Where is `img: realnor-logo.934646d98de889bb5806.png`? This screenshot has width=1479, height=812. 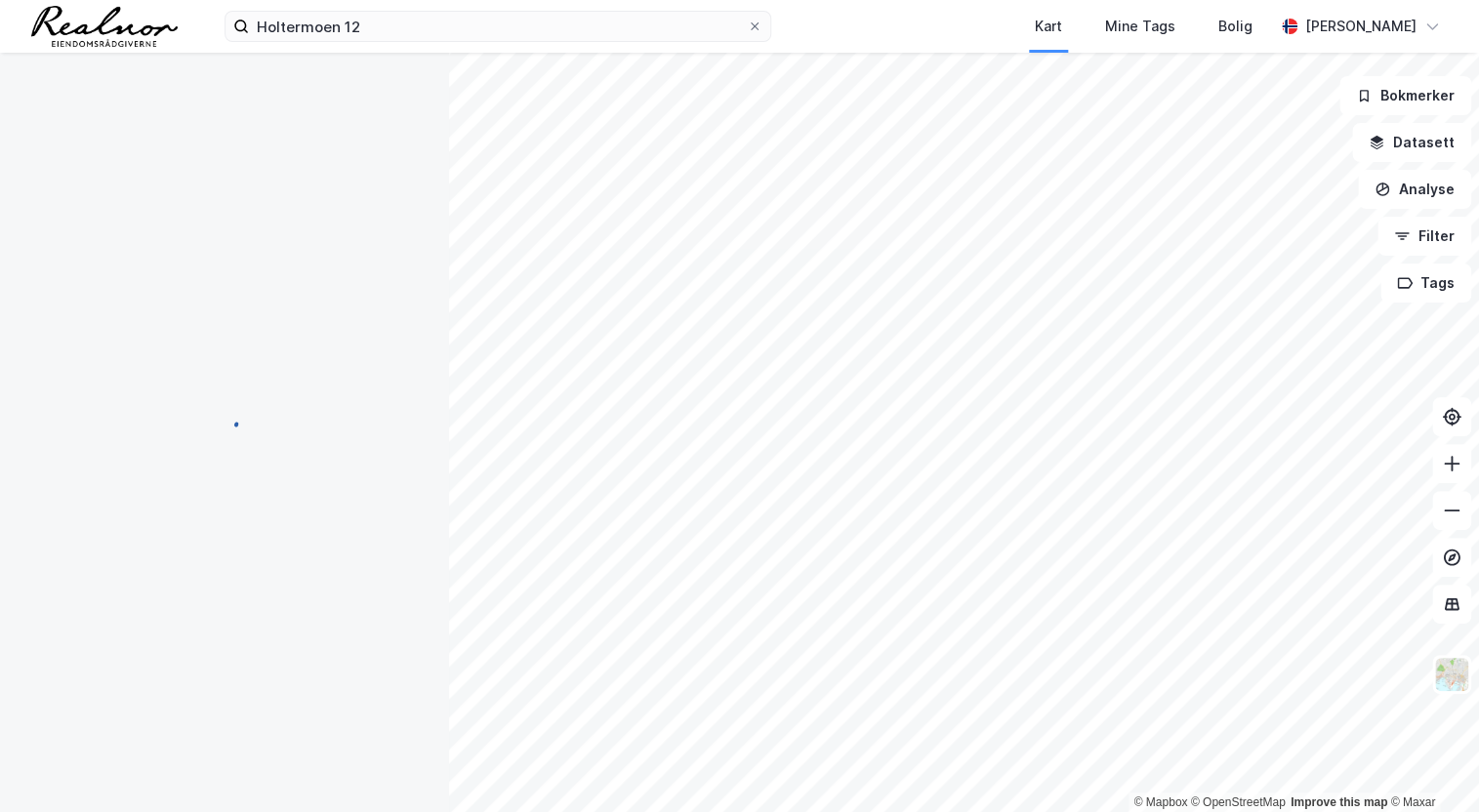 img: realnor-logo.934646d98de889bb5806.png is located at coordinates (104, 27).